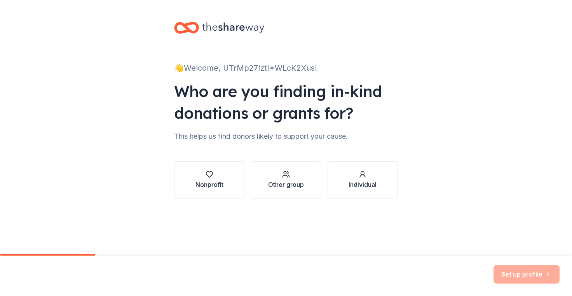  I want to click on button: Nonprofit, so click(209, 180).